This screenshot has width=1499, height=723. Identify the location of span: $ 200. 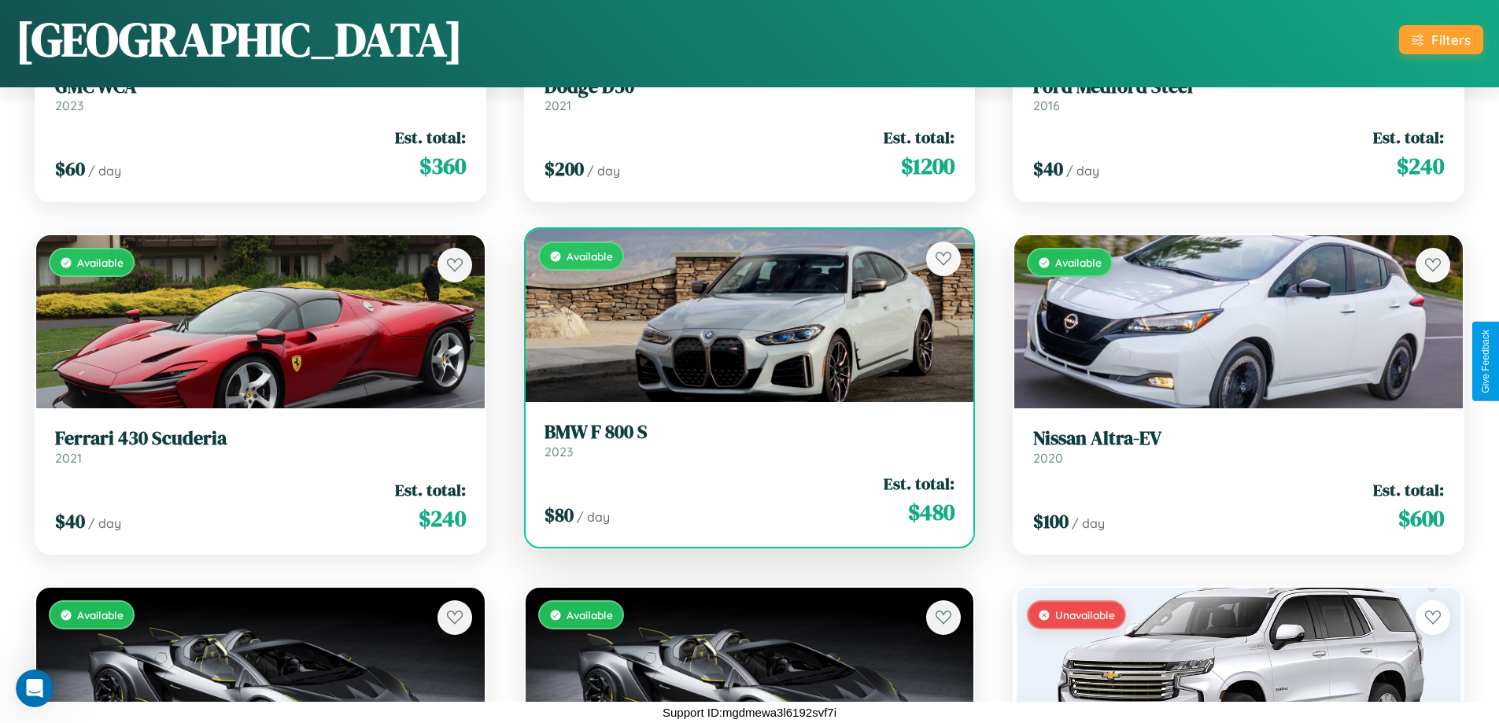
(564, 168).